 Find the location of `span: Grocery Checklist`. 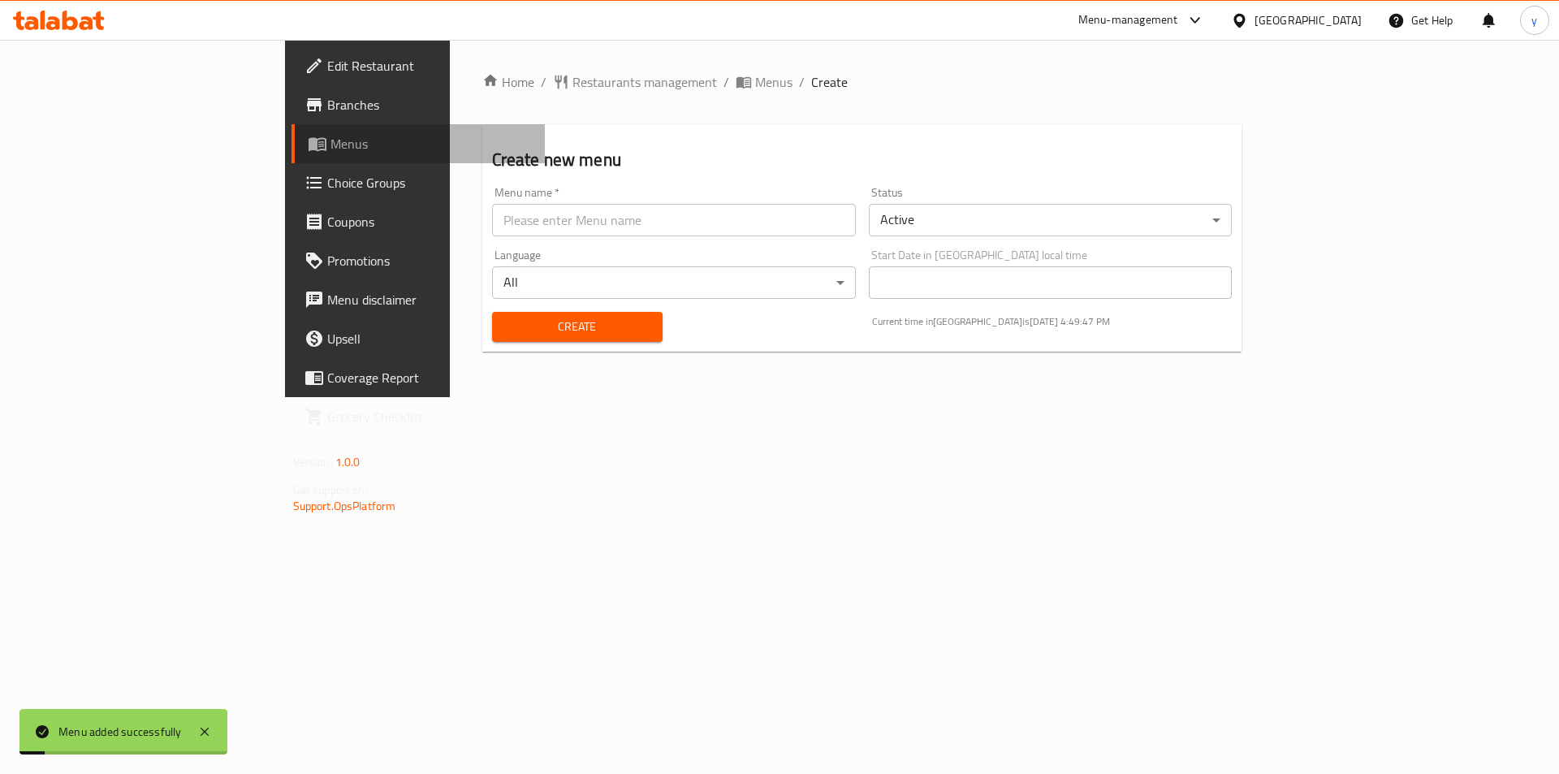

span: Grocery Checklist is located at coordinates (430, 417).